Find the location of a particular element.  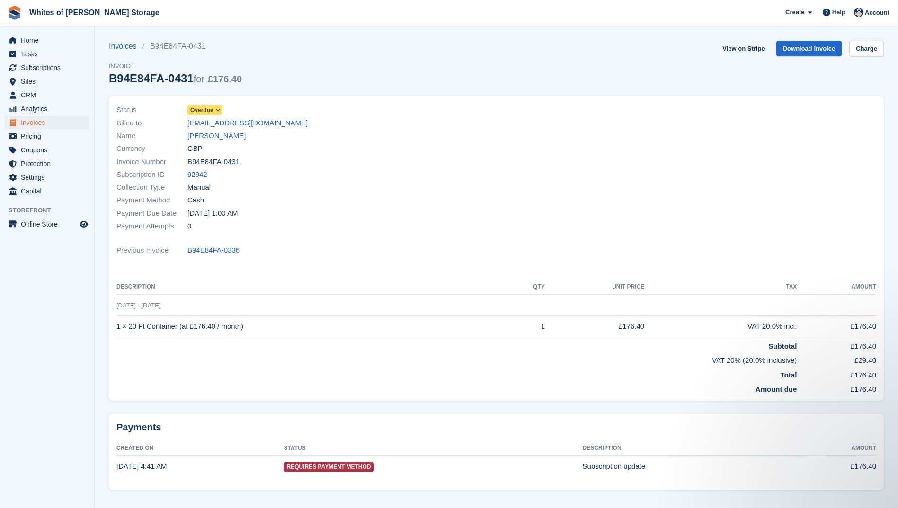

a: Download Invoice is located at coordinates (809, 48).